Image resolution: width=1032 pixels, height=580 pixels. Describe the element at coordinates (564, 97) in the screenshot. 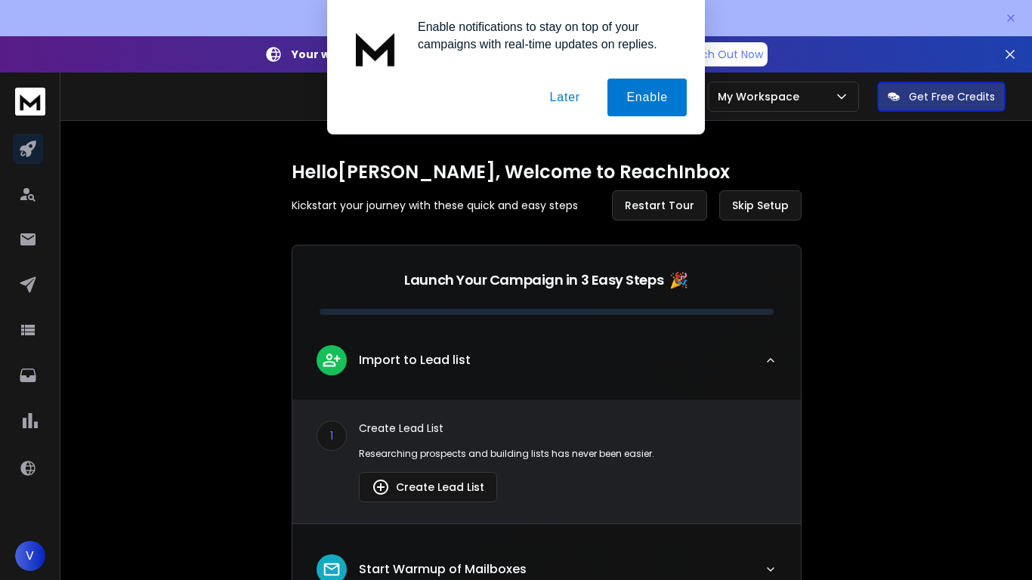

I see `button: Later` at that location.